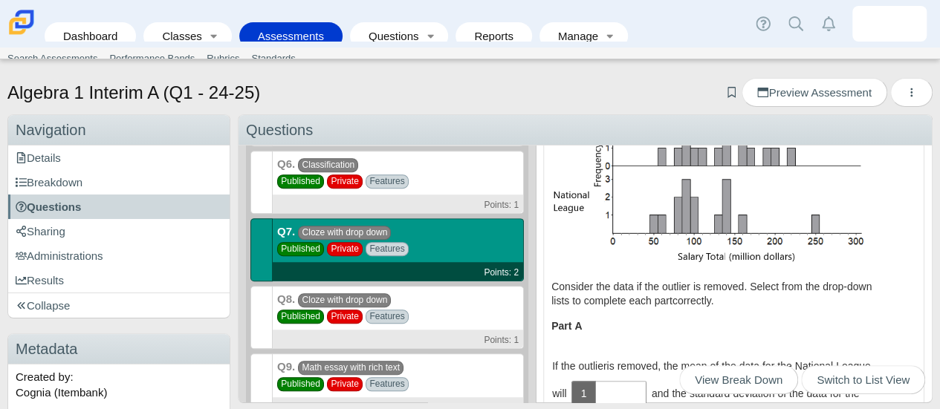  Describe the element at coordinates (715, 177) in the screenshot. I see `img: The title of the graph is salary totals for major league baseball teams in the year twenty sixtee...` at that location.